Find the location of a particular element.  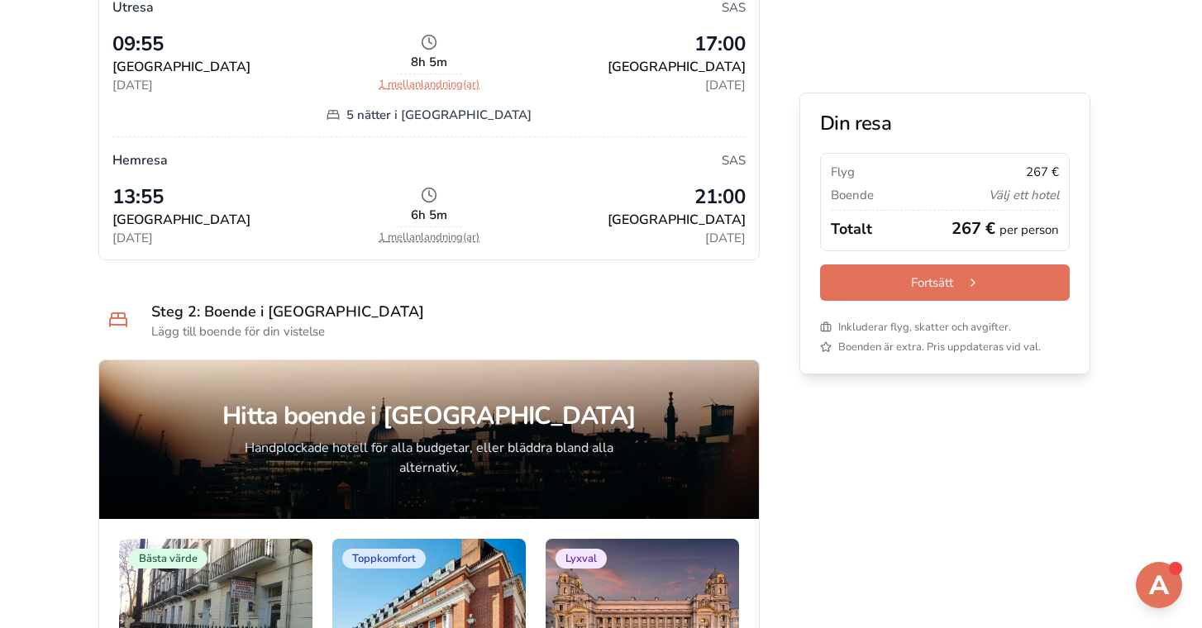

p: Totalt is located at coordinates (852, 229).